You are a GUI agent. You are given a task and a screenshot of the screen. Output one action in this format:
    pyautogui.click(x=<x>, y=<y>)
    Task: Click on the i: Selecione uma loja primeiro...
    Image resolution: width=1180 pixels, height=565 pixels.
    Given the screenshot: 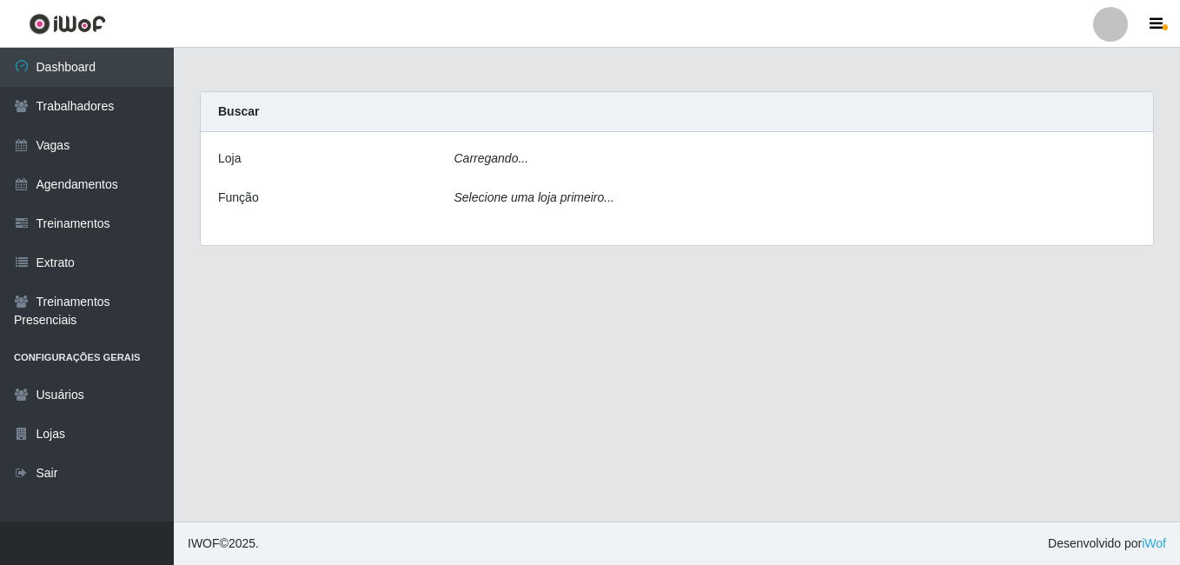 What is the action you would take?
    pyautogui.click(x=535, y=197)
    